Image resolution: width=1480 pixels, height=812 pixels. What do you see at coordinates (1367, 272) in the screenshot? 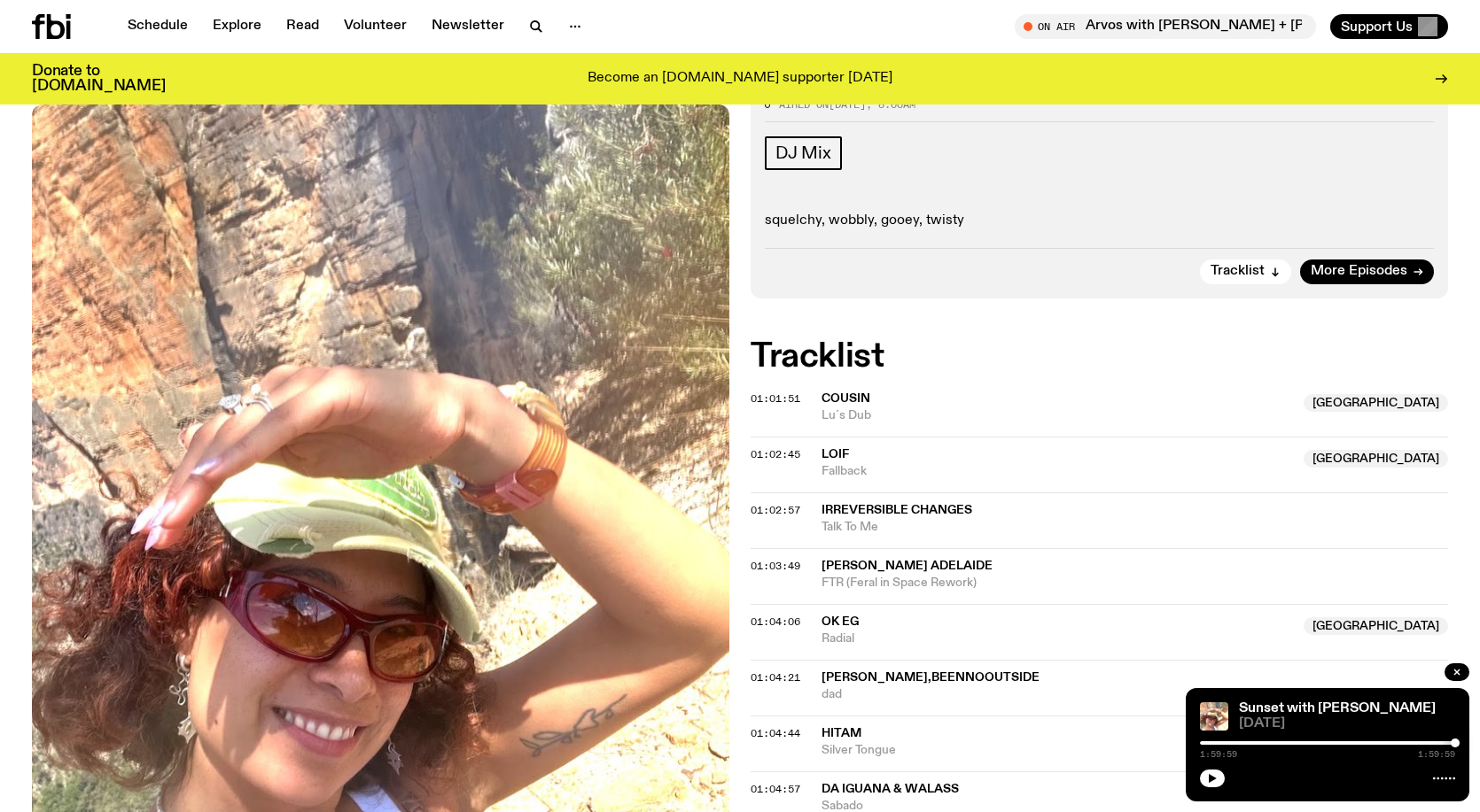
I see `a: More Episodes` at bounding box center [1367, 272].